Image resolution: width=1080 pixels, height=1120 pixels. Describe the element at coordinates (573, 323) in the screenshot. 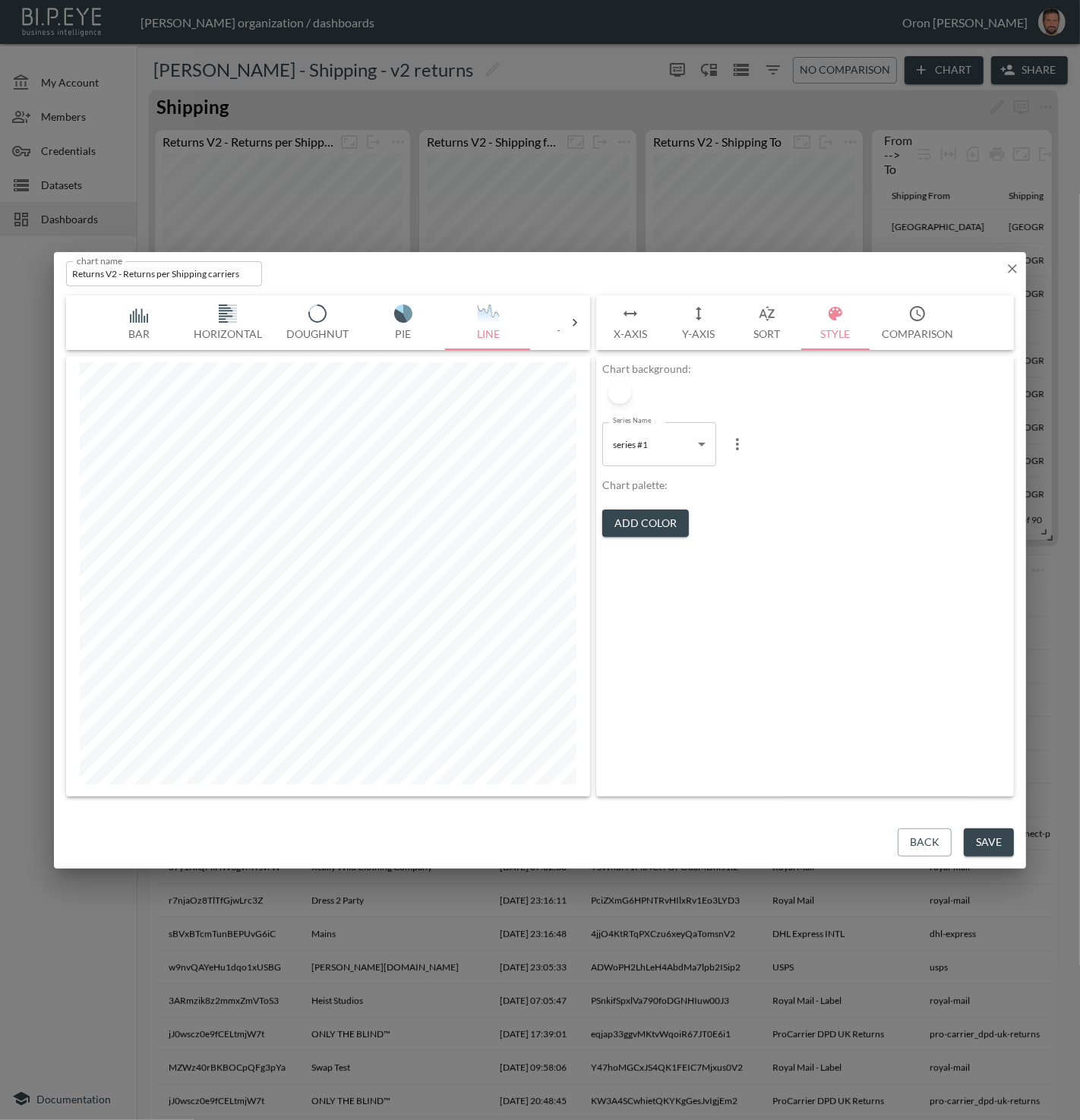

I see `button: Table` at that location.